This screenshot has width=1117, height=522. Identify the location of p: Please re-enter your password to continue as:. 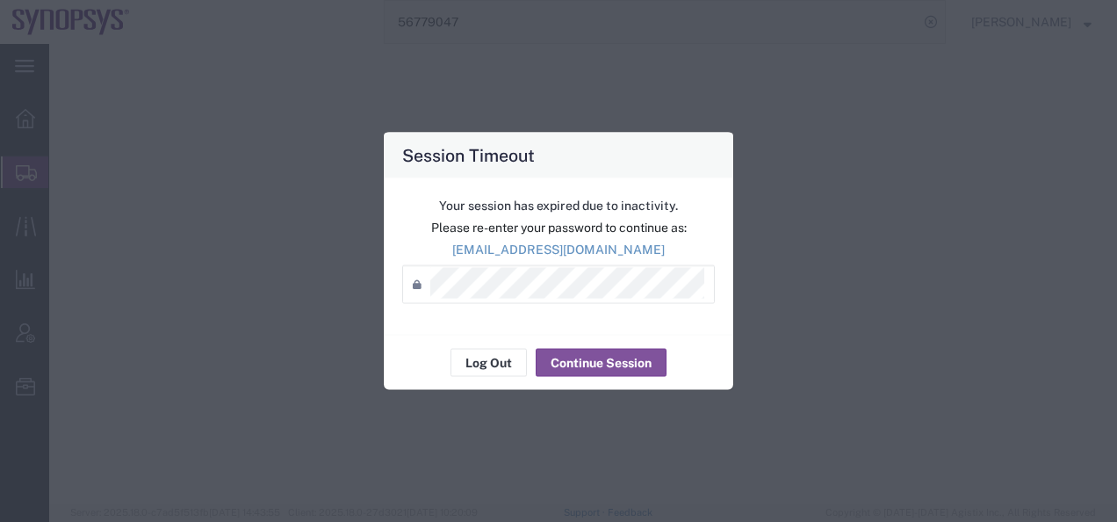
(558, 227).